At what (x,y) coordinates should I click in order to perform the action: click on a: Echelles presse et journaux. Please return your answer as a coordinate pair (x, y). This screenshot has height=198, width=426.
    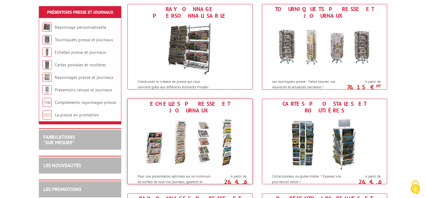
    Looking at the image, I should click on (80, 52).